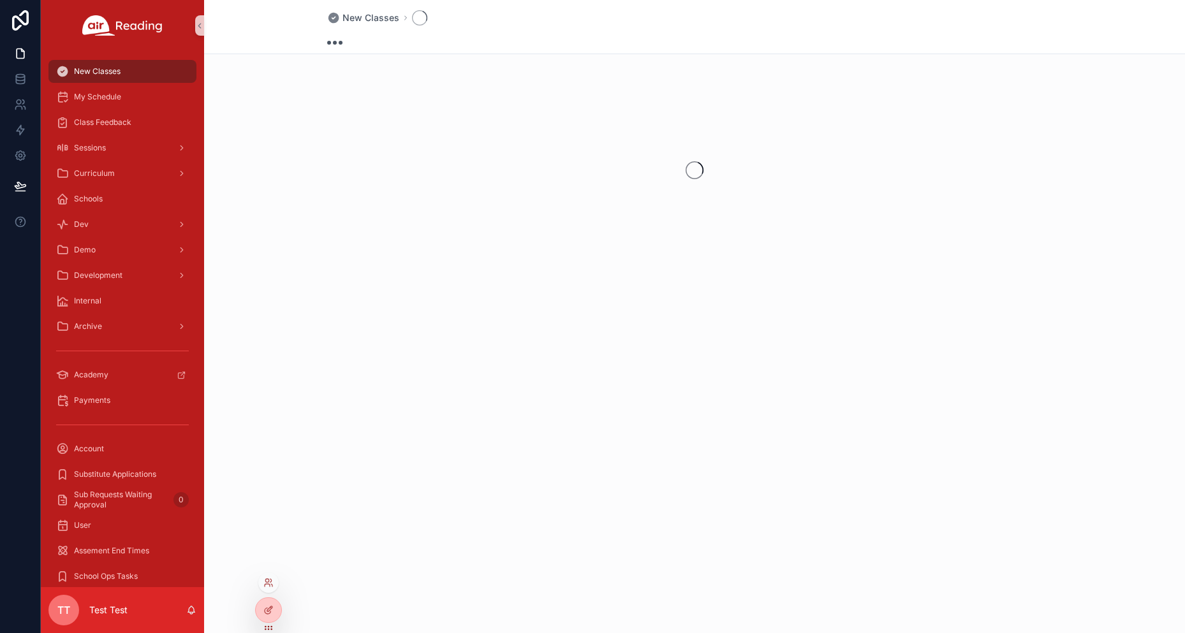  Describe the element at coordinates (122, 319) in the screenshot. I see `div: scrollable content` at that location.